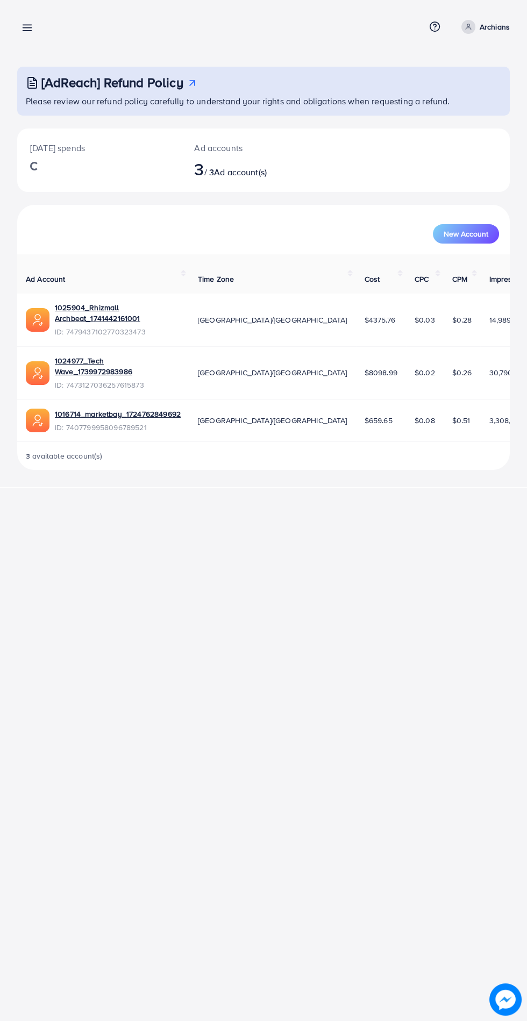 The image size is (527, 1021). What do you see at coordinates (425, 373) in the screenshot?
I see `span: $0.02` at bounding box center [425, 373].